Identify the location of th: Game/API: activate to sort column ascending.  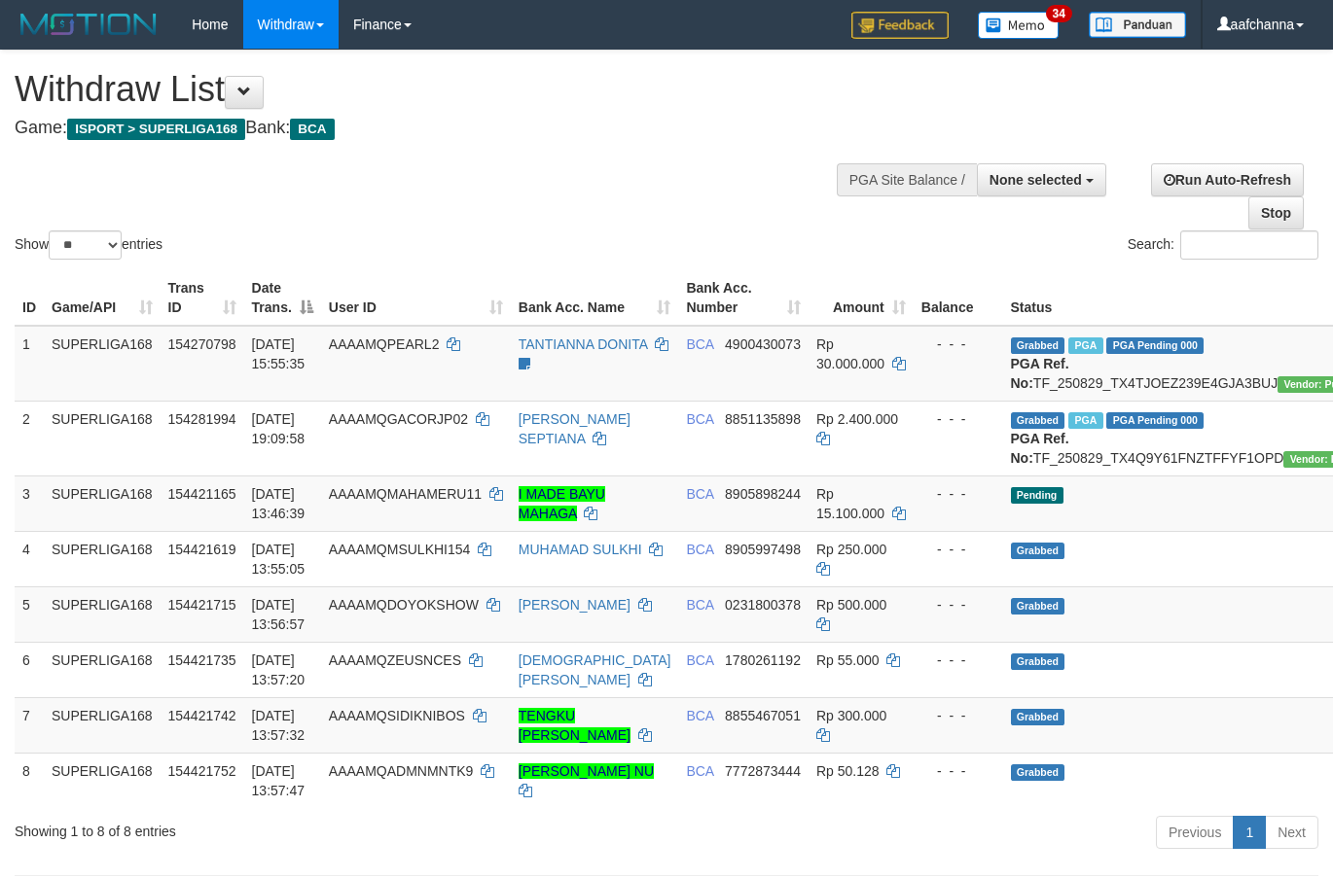
(102, 298).